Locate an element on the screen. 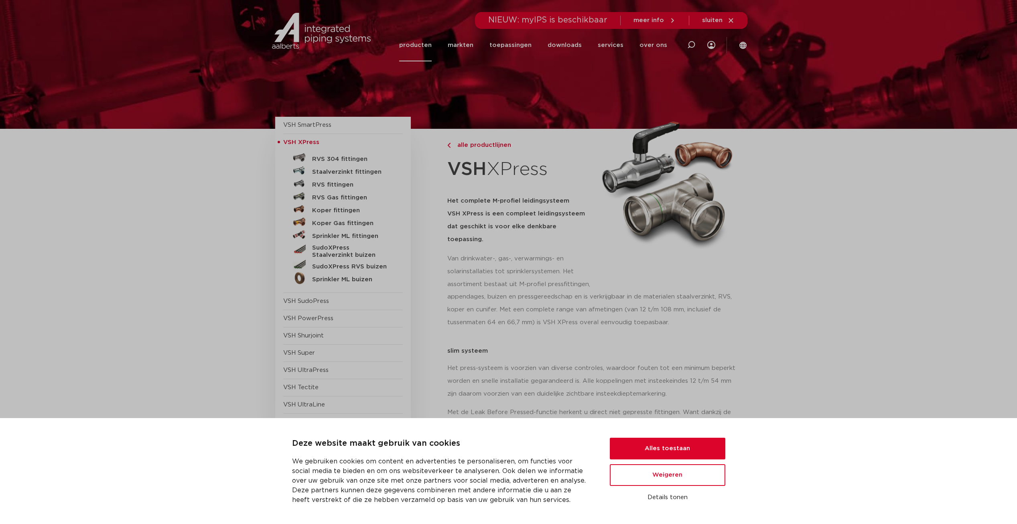 The width and height of the screenshot is (1017, 524). a: Sprinkler ML buizen is located at coordinates (343, 278).